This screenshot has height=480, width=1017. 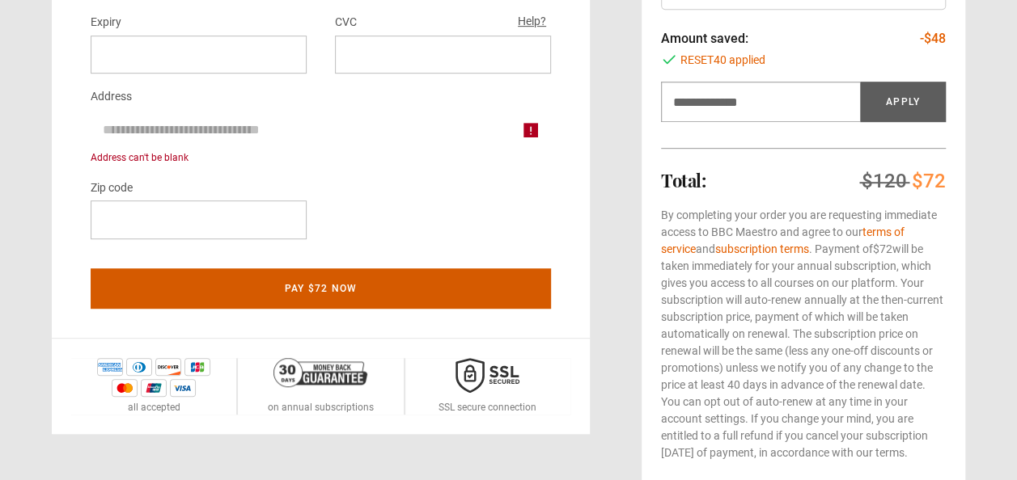 I want to click on button: Apply, so click(x=903, y=102).